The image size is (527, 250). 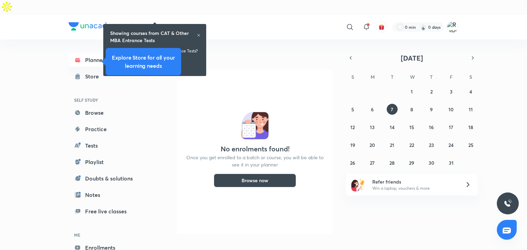 I want to click on button: avatar, so click(x=381, y=27).